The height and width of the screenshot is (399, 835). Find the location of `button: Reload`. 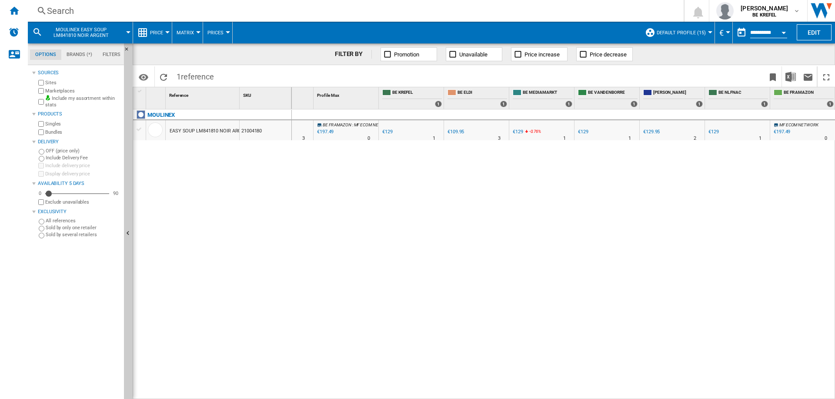

button: Reload is located at coordinates (163, 77).